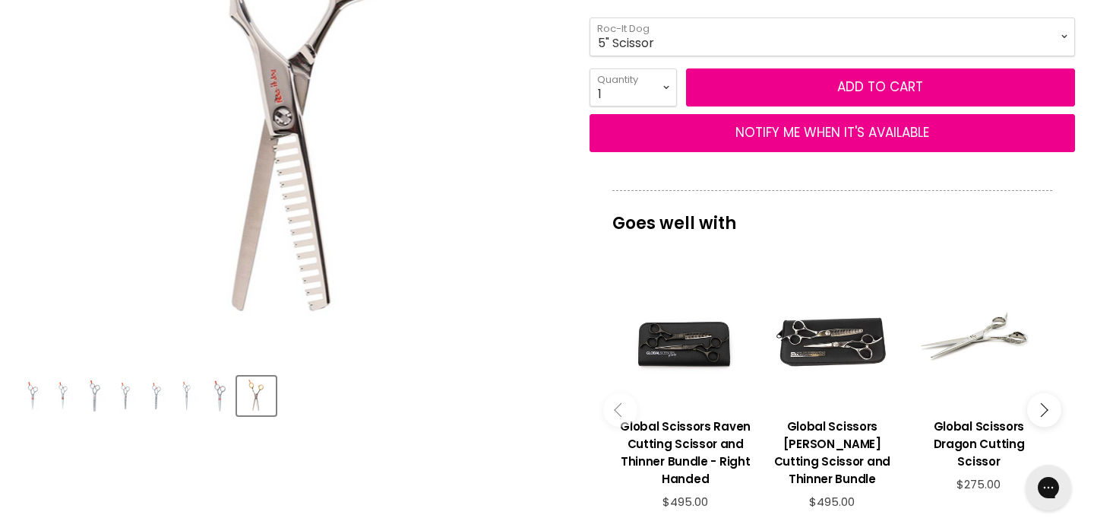 The width and height of the screenshot is (1094, 531). What do you see at coordinates (30, 28) in the screenshot?
I see `button: Gorgias live chat` at bounding box center [30, 28].